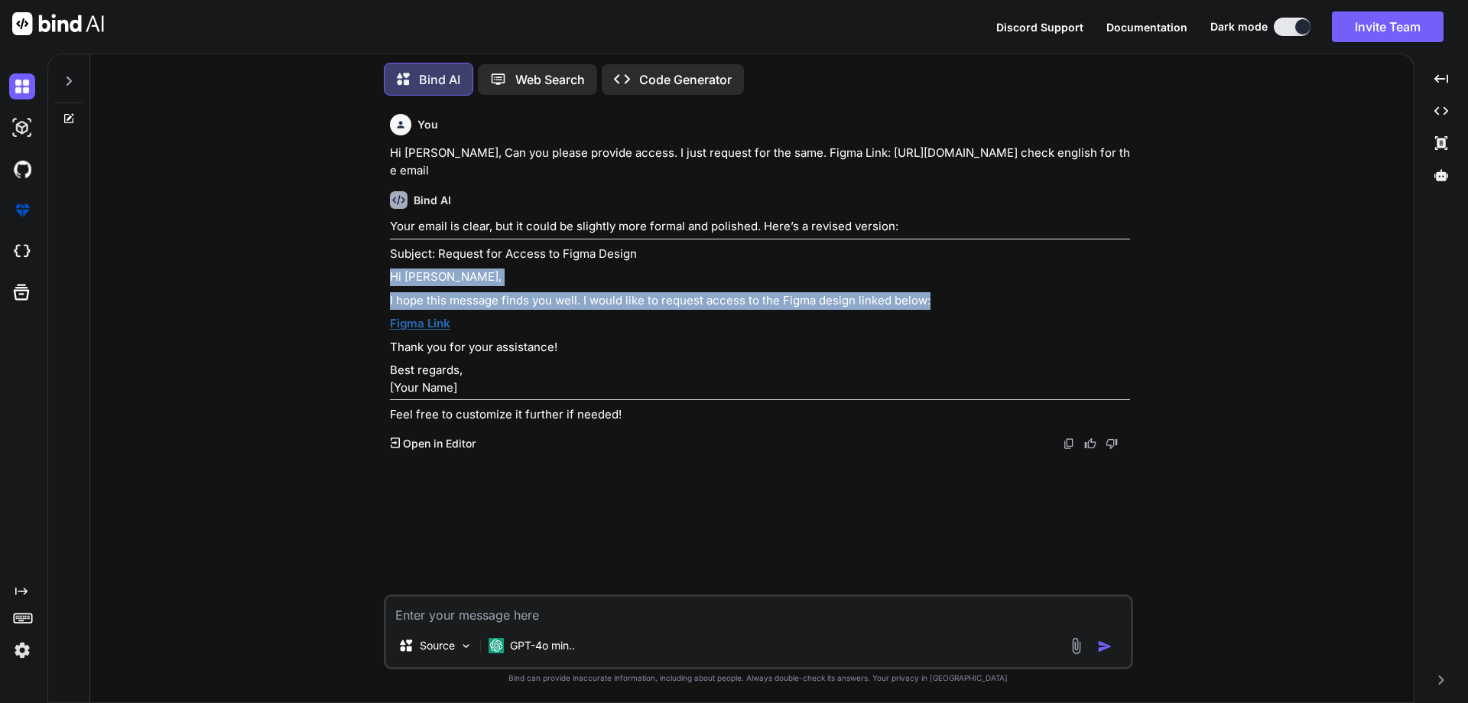 This screenshot has height=703, width=1468. I want to click on img: githubDark, so click(22, 169).